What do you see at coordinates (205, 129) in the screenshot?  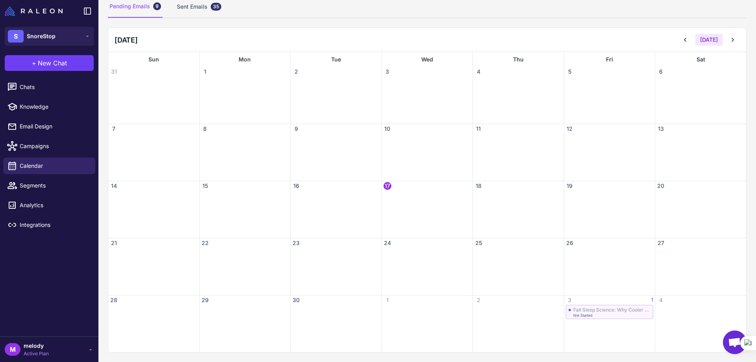 I see `span: 8` at bounding box center [205, 129].